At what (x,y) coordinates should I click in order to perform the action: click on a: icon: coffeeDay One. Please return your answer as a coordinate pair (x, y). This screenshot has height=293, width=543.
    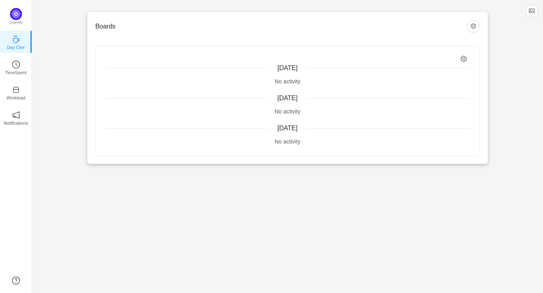
    Looking at the image, I should click on (16, 42).